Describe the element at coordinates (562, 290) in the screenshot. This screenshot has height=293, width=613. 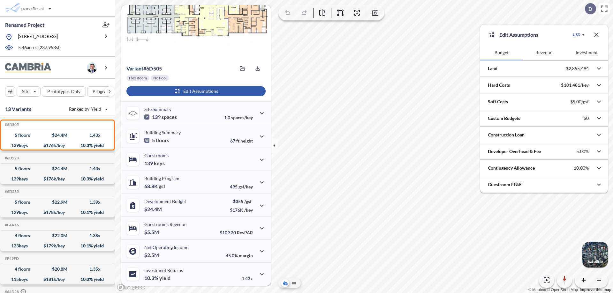
I see `a: OpenStreetMap` at that location.